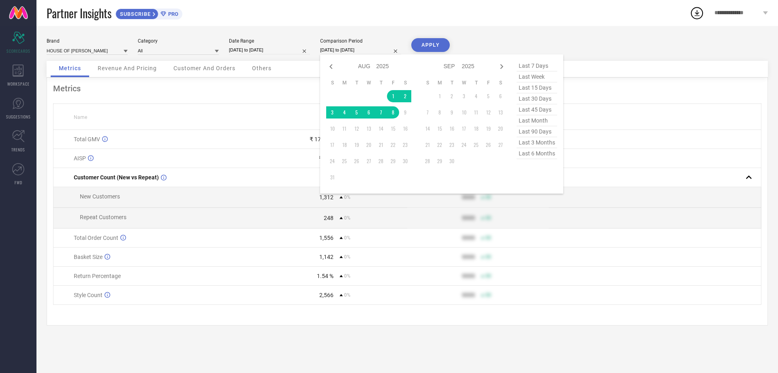 This screenshot has width=778, height=373. Describe the element at coordinates (537, 88) in the screenshot. I see `span: last 15 days` at that location.